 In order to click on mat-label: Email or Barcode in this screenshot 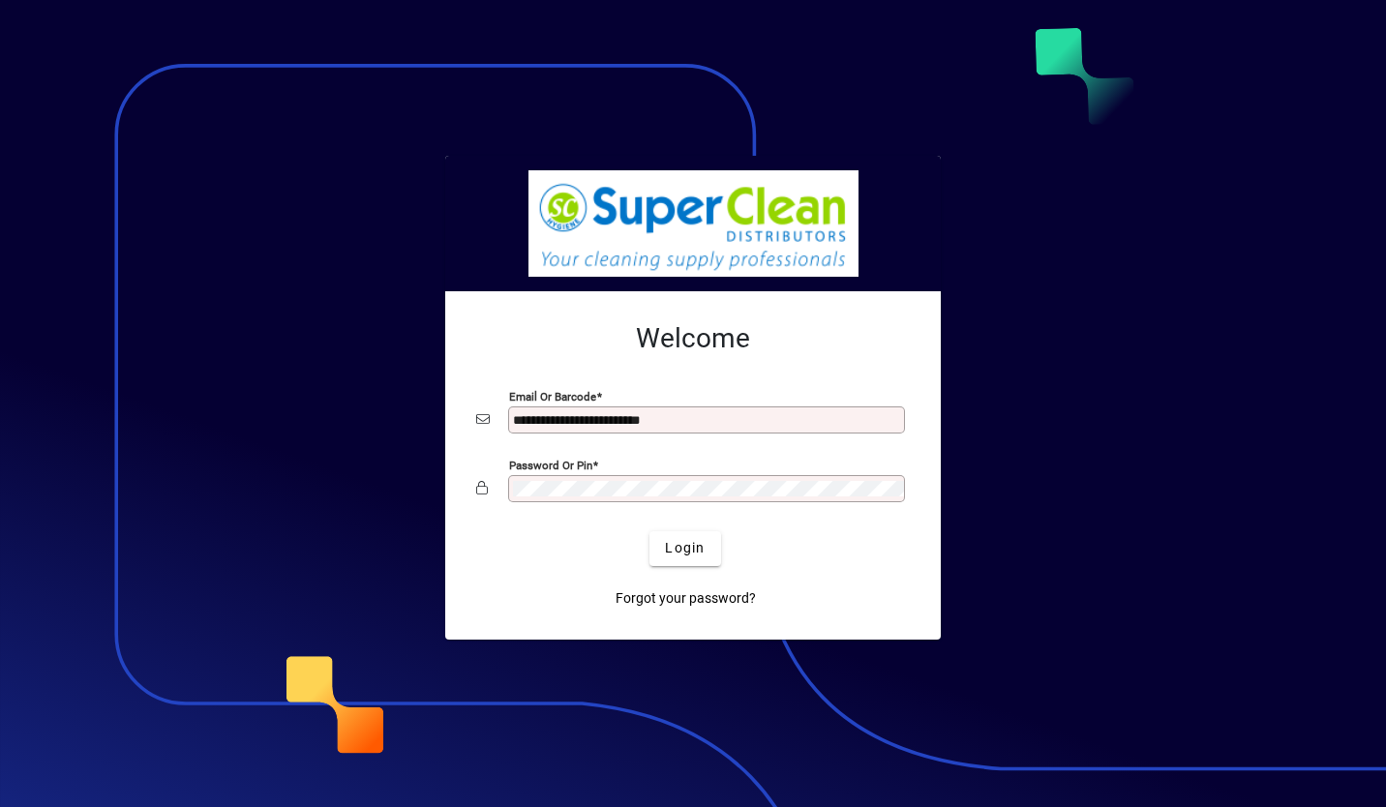, I will do `click(553, 396)`.